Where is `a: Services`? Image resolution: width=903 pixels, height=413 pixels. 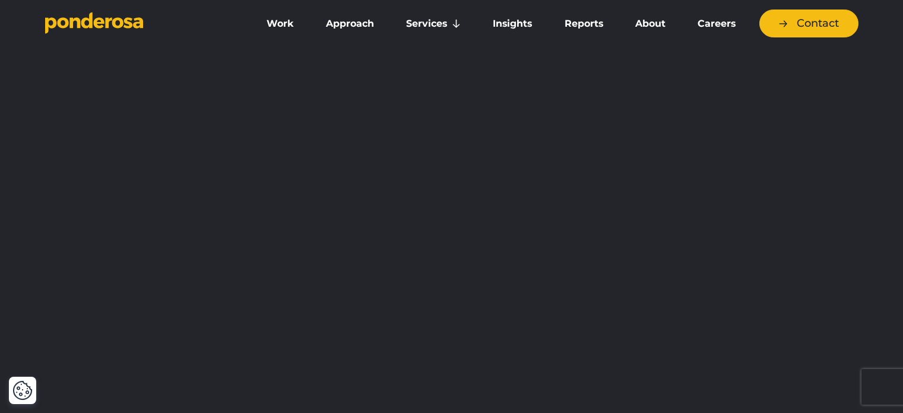
a: Services is located at coordinates (433, 24).